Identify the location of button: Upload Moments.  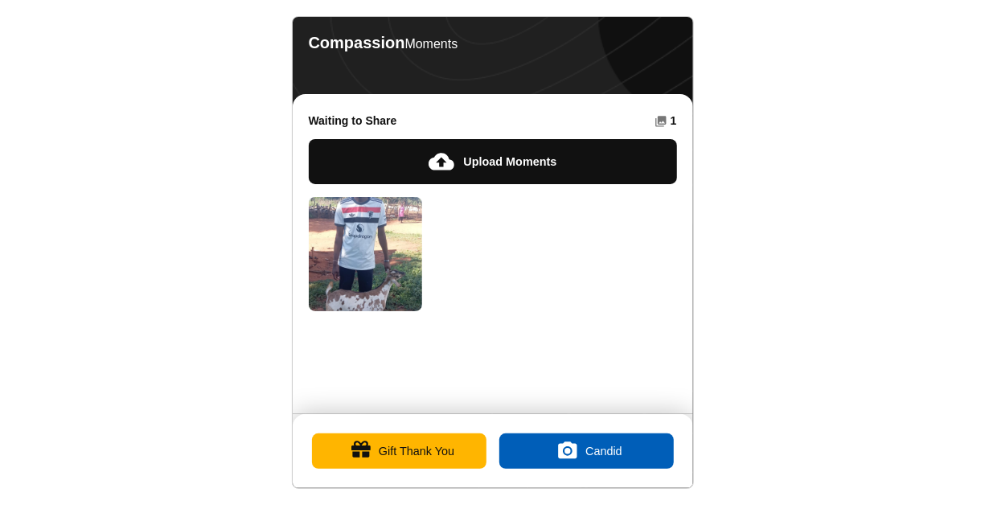
(493, 162).